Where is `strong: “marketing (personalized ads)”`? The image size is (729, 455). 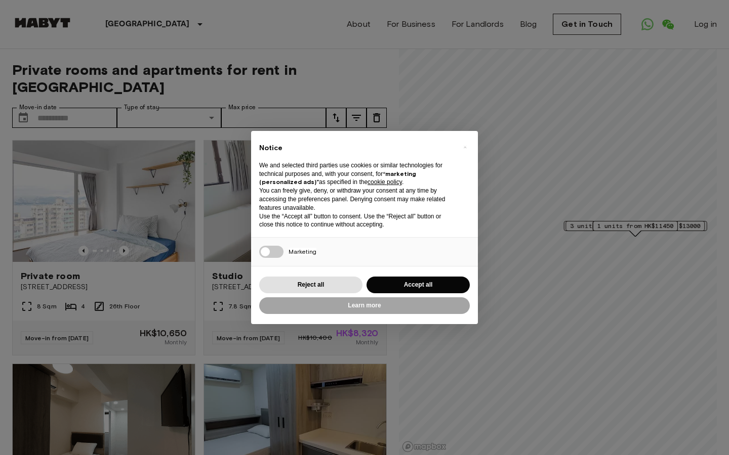 strong: “marketing (personalized ads)” is located at coordinates (338, 178).